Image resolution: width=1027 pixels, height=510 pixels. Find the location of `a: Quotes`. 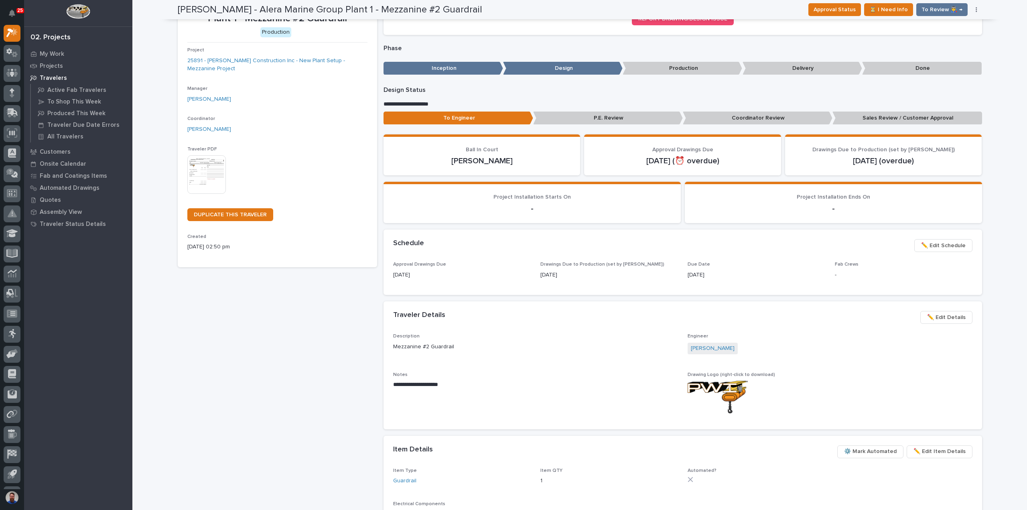

a: Quotes is located at coordinates (78, 200).